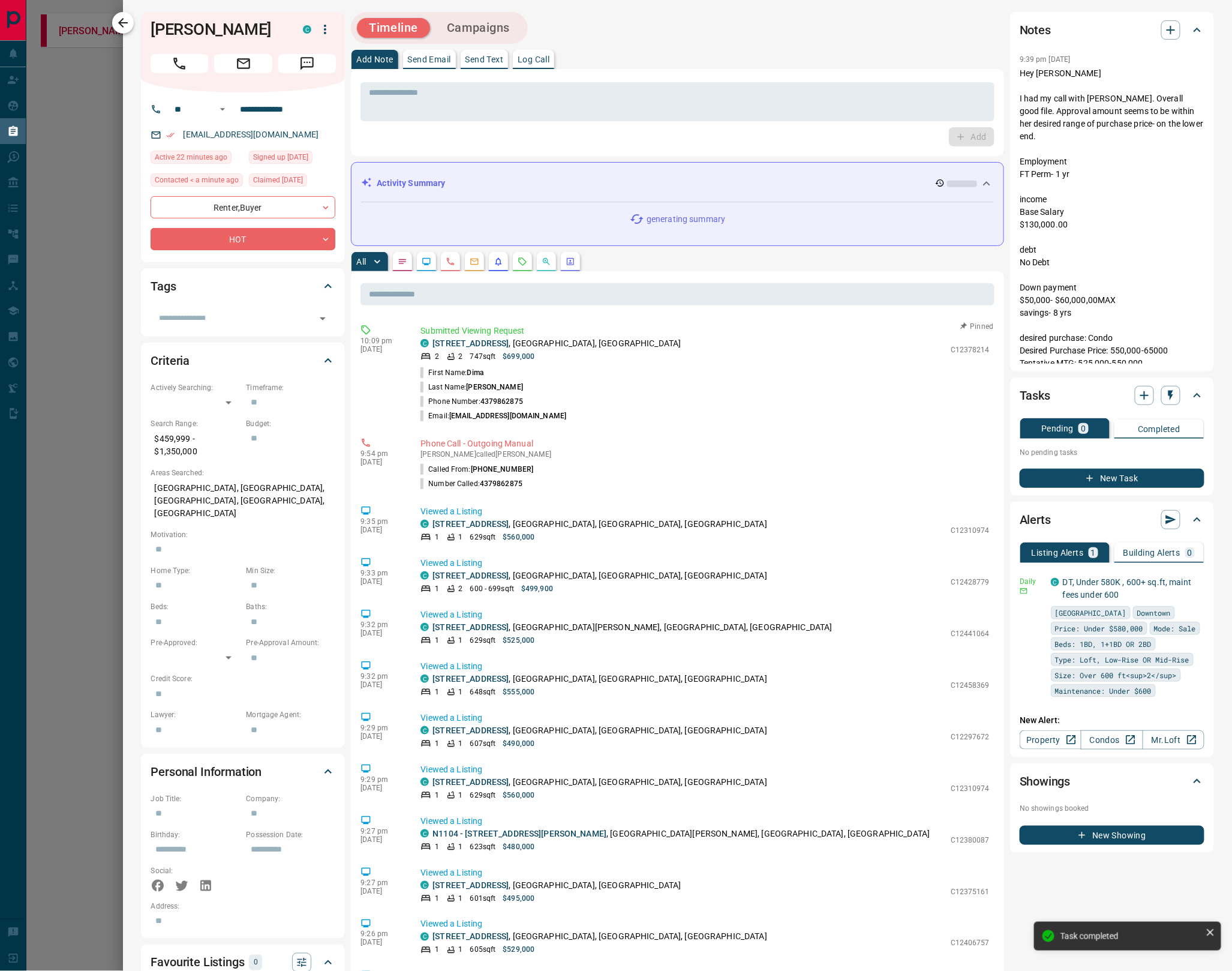 The width and height of the screenshot is (1232, 971). What do you see at coordinates (483, 847) in the screenshot?
I see `p: 623 sqft` at bounding box center [483, 847].